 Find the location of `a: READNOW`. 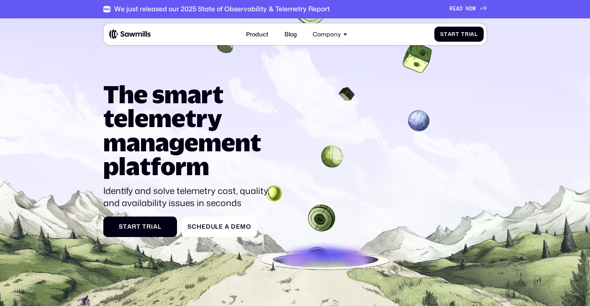

a: READNOW is located at coordinates (468, 9).